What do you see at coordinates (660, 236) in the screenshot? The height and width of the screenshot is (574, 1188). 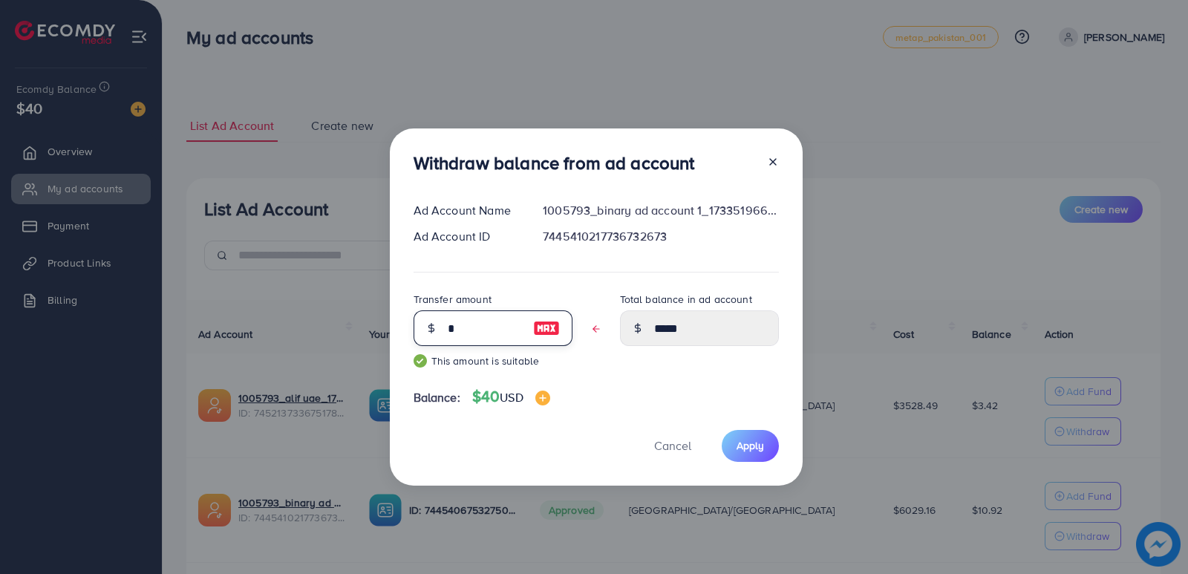 I see `div: 7445410217736732673` at bounding box center [660, 236].